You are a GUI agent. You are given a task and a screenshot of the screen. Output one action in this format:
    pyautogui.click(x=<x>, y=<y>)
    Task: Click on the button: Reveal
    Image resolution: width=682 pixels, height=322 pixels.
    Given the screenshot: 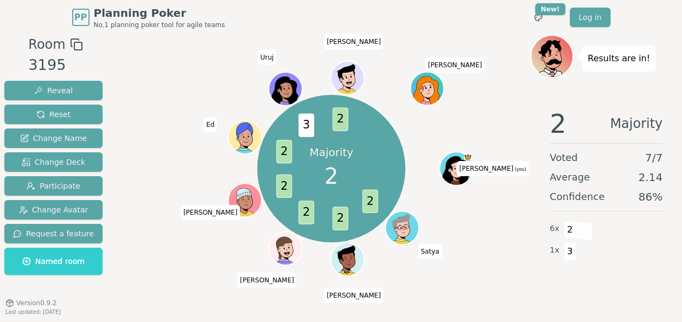 What is the action you would take?
    pyautogui.click(x=53, y=91)
    